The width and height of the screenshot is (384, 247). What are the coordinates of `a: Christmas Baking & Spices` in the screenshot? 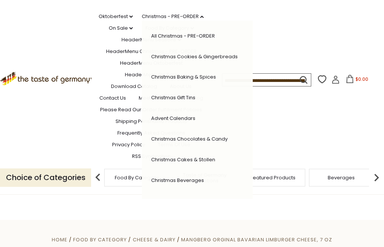 It's located at (184, 77).